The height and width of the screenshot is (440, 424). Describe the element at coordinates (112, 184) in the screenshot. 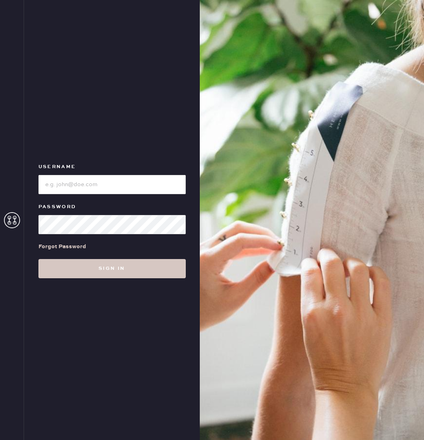

I see `input: e.g. john@doe.com` at that location.